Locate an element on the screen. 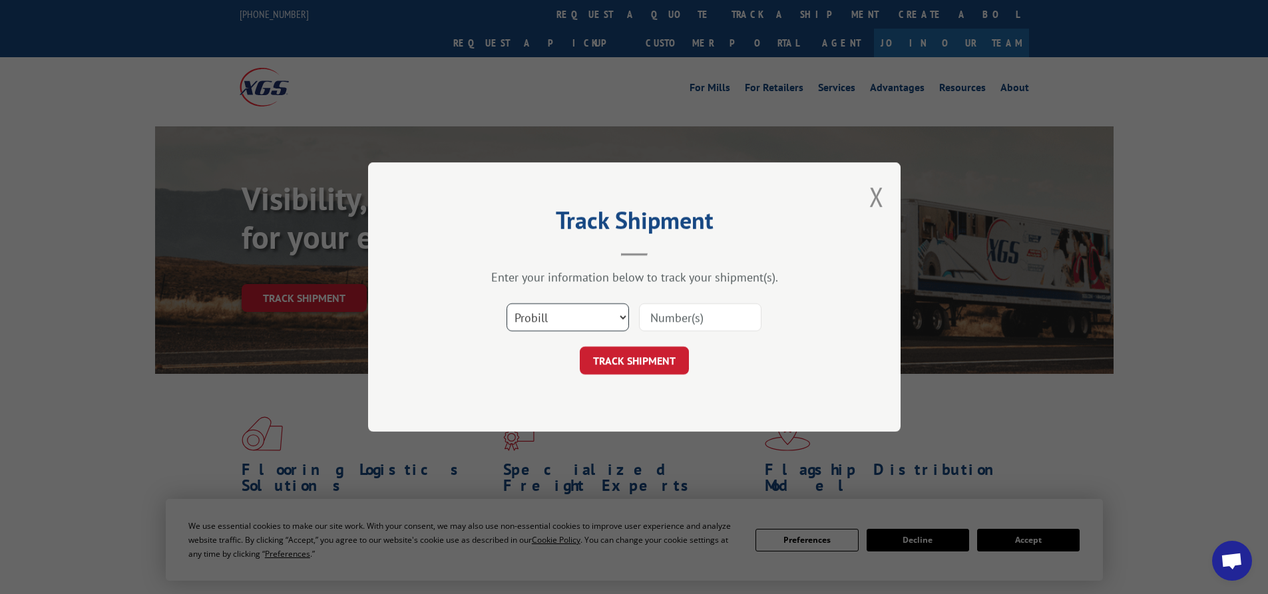 The height and width of the screenshot is (594, 1268). input: Number(s) is located at coordinates (700, 317).